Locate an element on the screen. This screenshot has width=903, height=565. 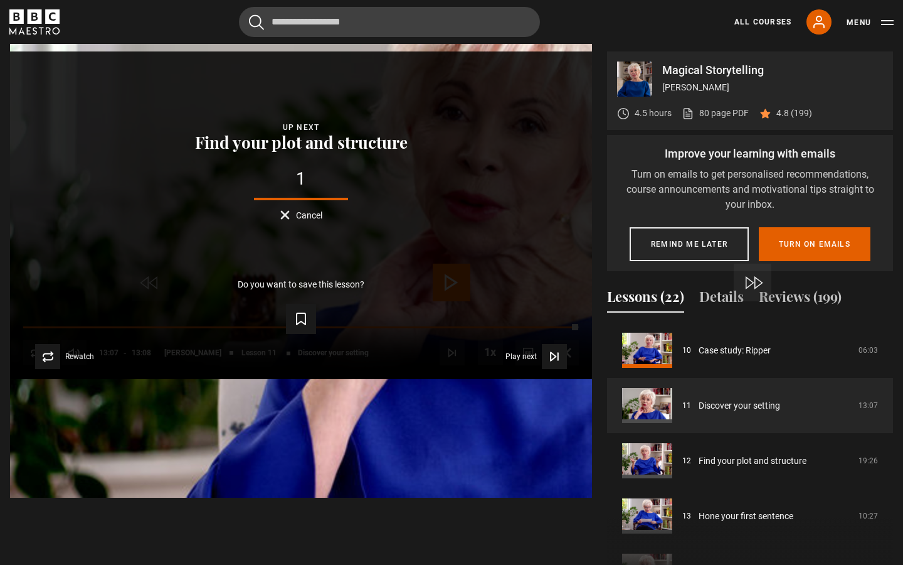
span: Play next is located at coordinates (521, 356).